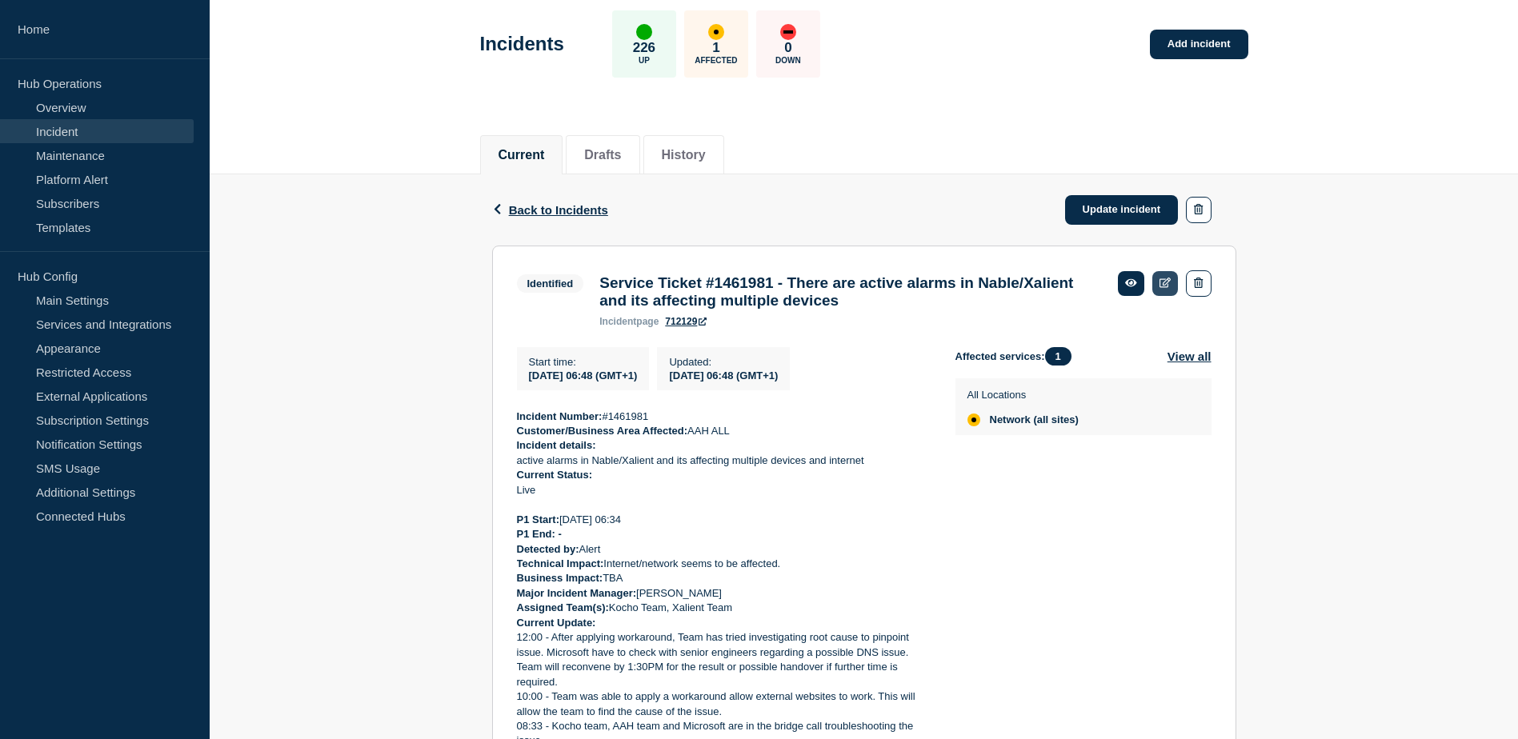 Image resolution: width=1518 pixels, height=739 pixels. Describe the element at coordinates (723, 362) in the screenshot. I see `p: Updated :` at that location.